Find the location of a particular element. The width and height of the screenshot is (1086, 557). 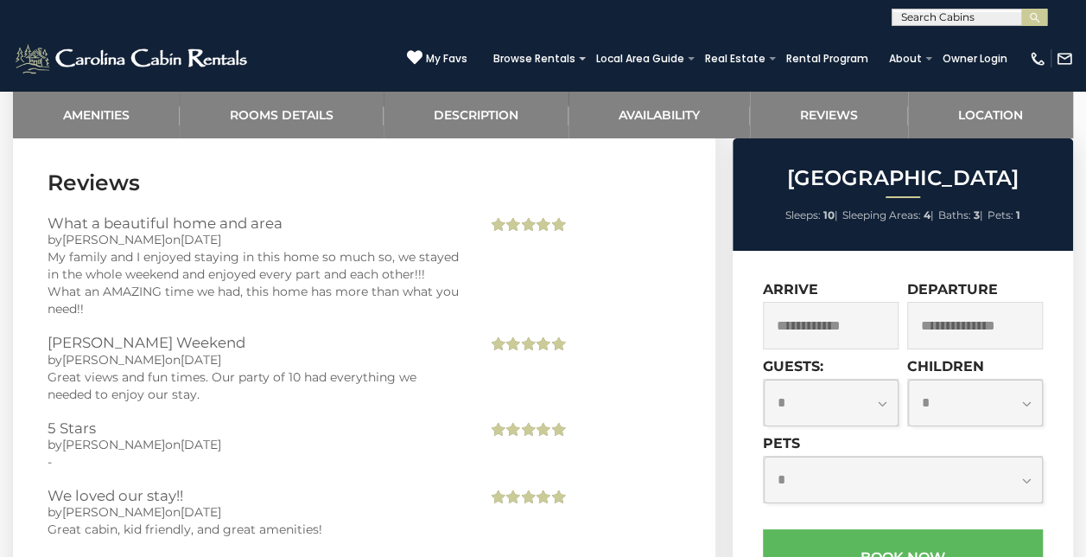

label: Pets is located at coordinates (781, 442).